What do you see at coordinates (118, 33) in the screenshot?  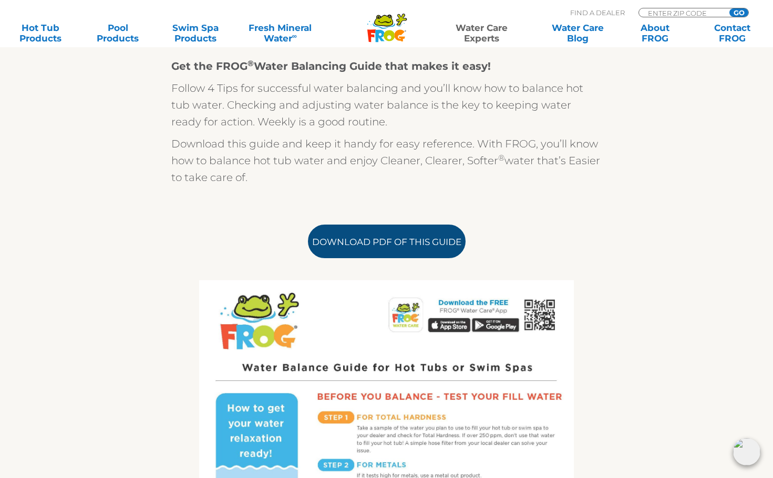 I see `a: PoolProducts` at bounding box center [118, 33].